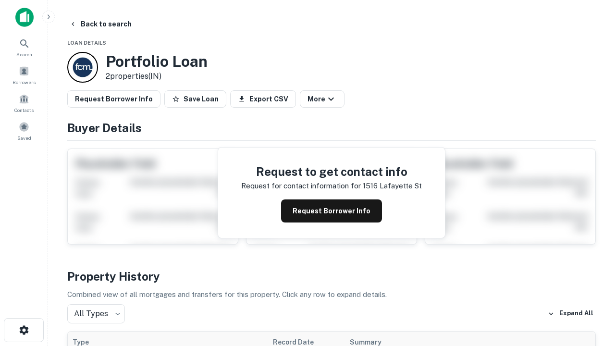  What do you see at coordinates (392, 186) in the screenshot?
I see `p: 1516 lafayette st` at bounding box center [392, 186].